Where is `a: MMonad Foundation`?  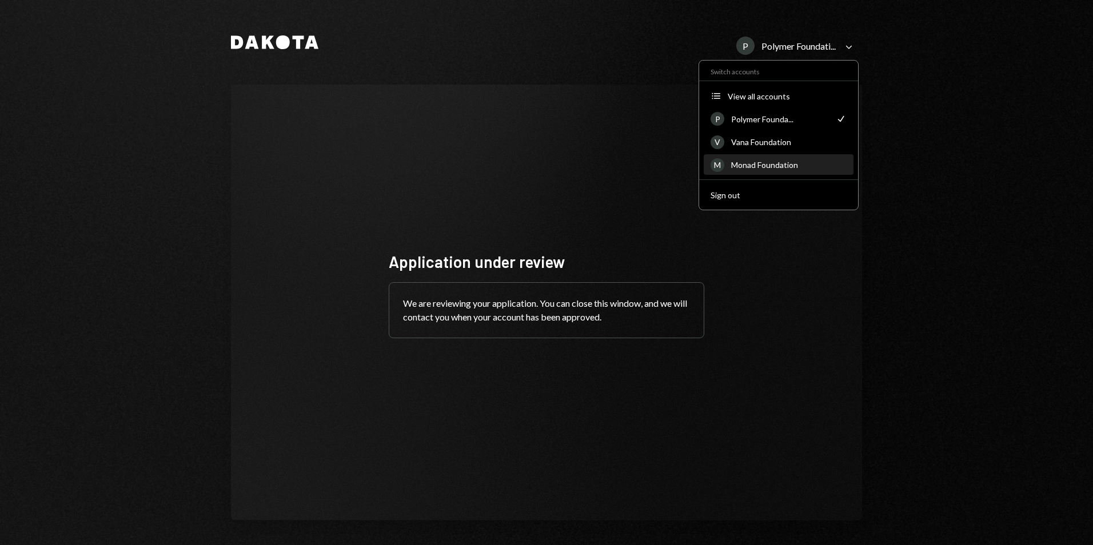 a: MMonad Foundation is located at coordinates (778, 165).